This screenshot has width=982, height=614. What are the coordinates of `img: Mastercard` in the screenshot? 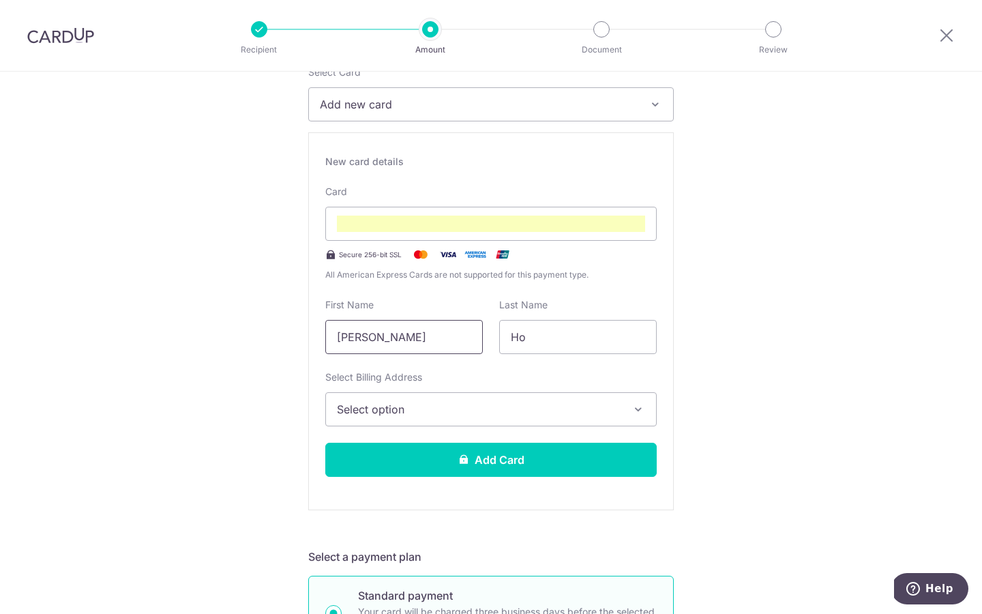 It's located at (421, 254).